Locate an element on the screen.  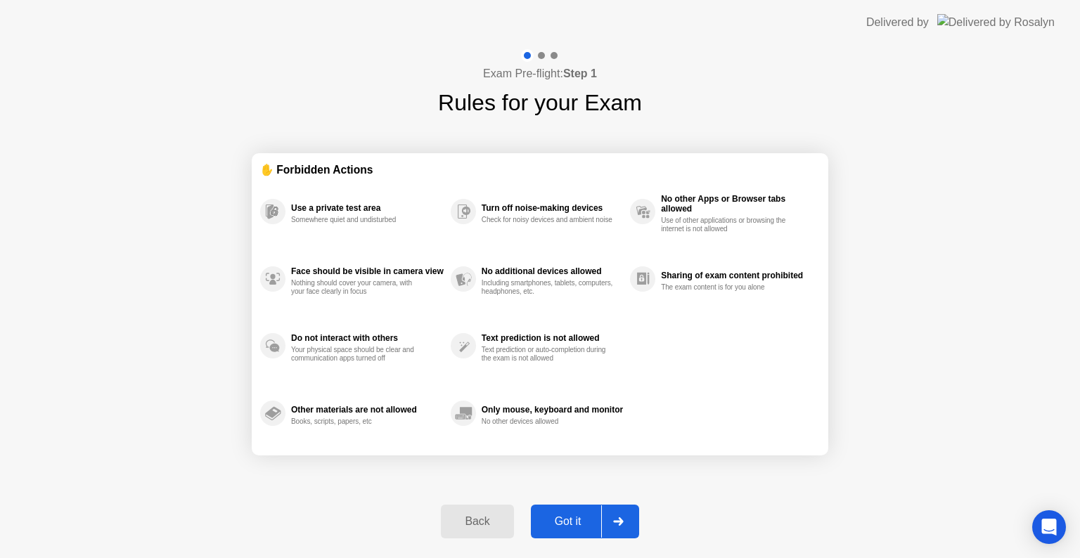
div: The exam content is for you alone is located at coordinates (727, 287).